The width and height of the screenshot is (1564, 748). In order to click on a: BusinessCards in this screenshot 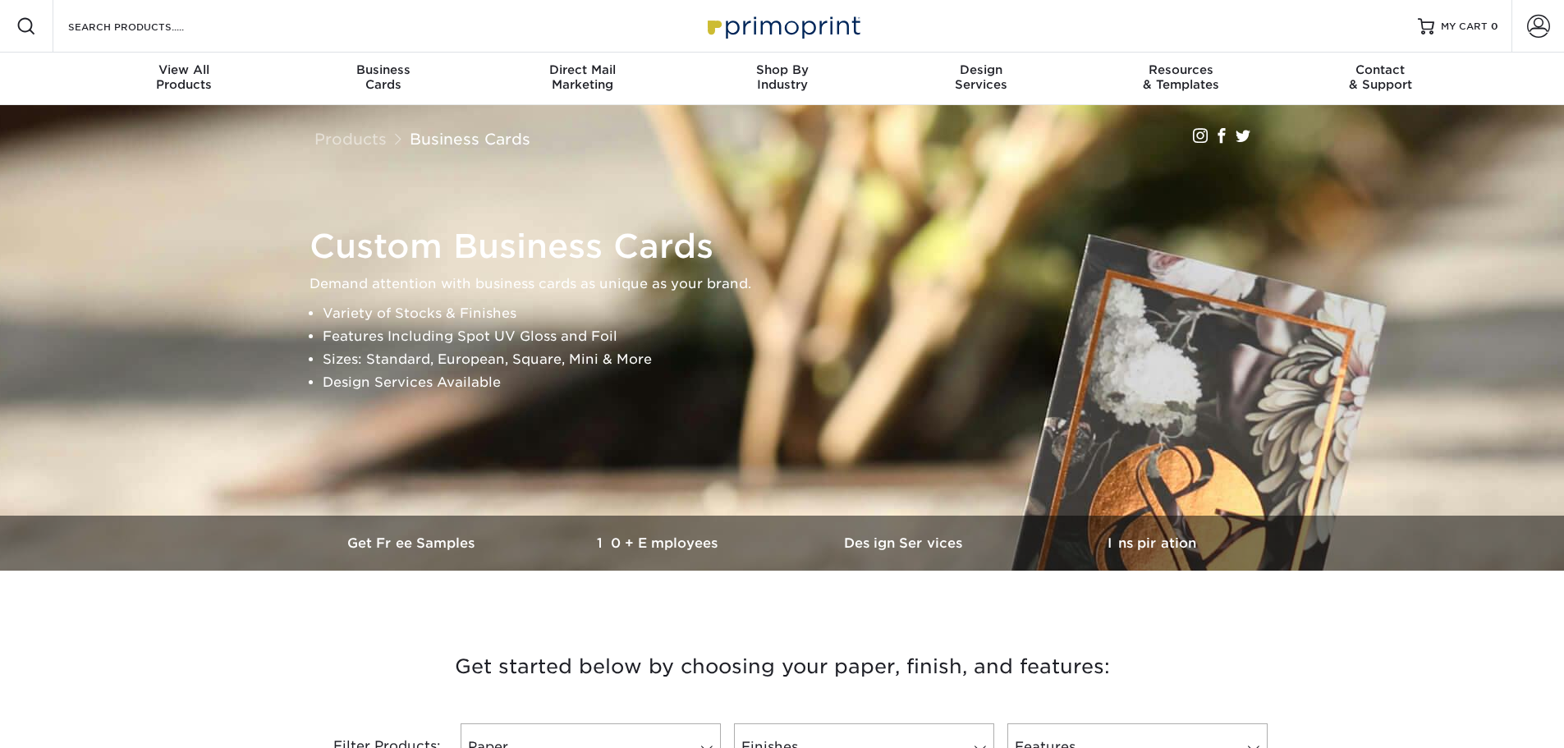, I will do `click(383, 79)`.